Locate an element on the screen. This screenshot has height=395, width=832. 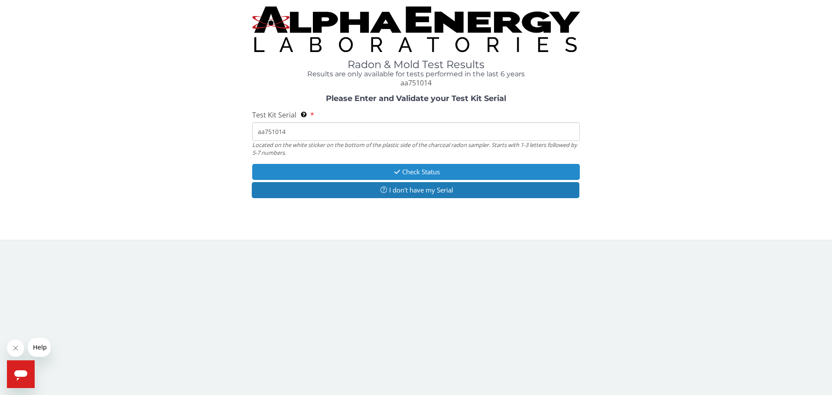
span: Help is located at coordinates (12, 10).